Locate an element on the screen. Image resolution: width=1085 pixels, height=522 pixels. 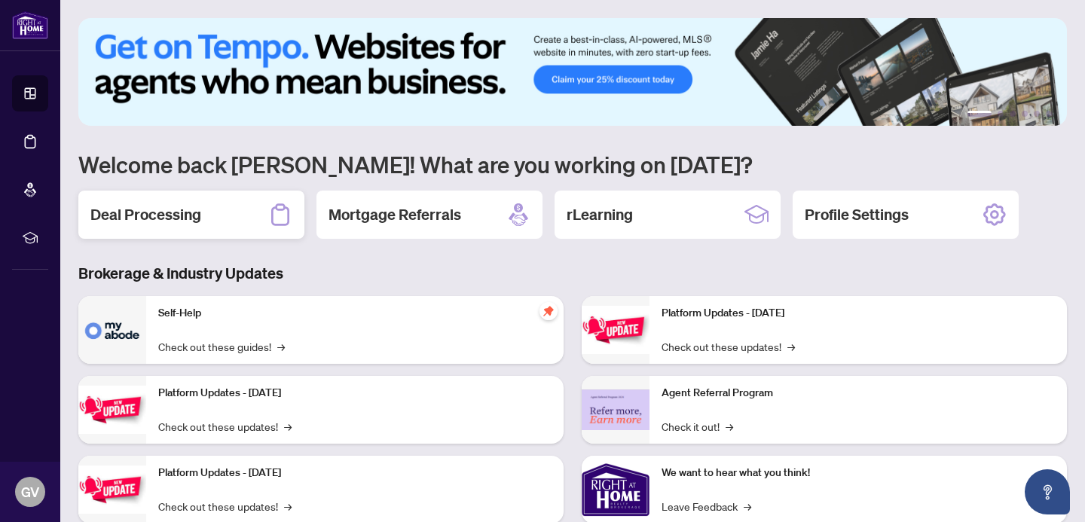
h2: rLearning is located at coordinates (600, 215).